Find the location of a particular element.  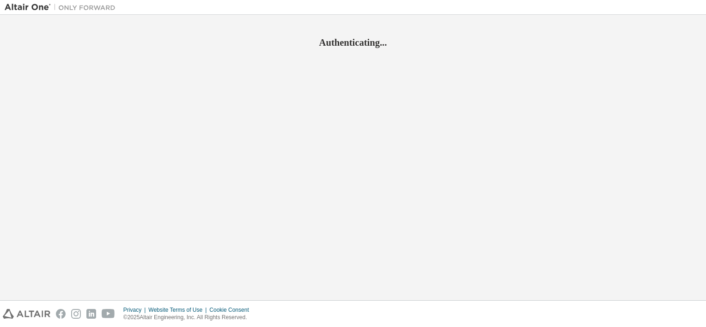

img: youtube.svg is located at coordinates (108, 314).